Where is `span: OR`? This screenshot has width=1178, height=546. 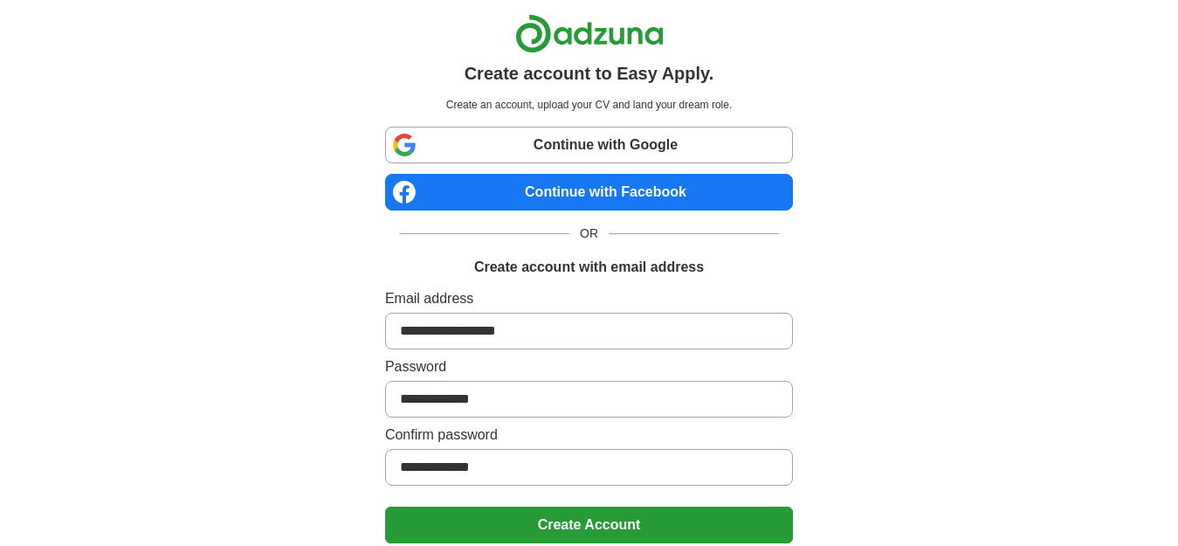
span: OR is located at coordinates (589, 233).